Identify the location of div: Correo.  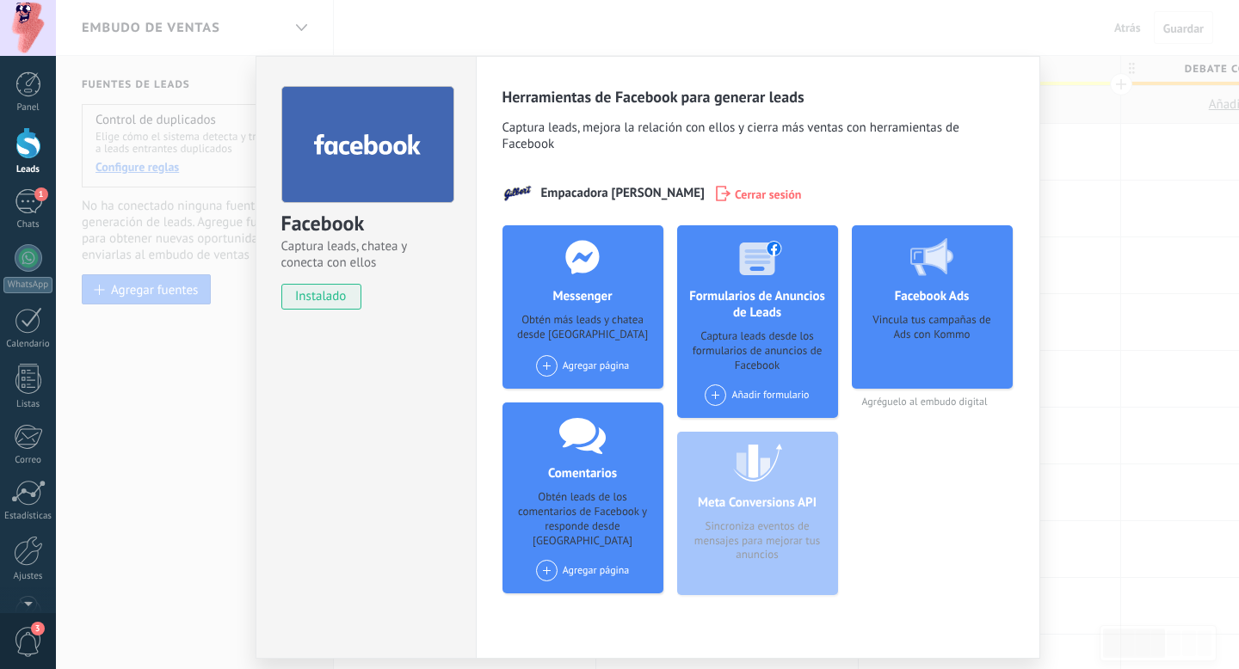
(28, 460).